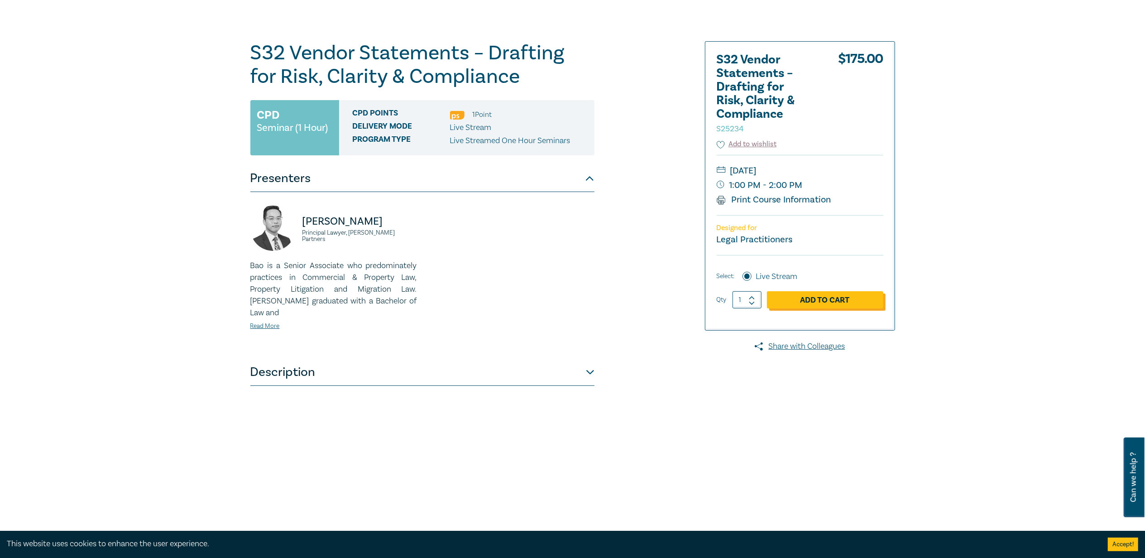 The image size is (1145, 558). I want to click on button: Accept cookies, so click(1122, 544).